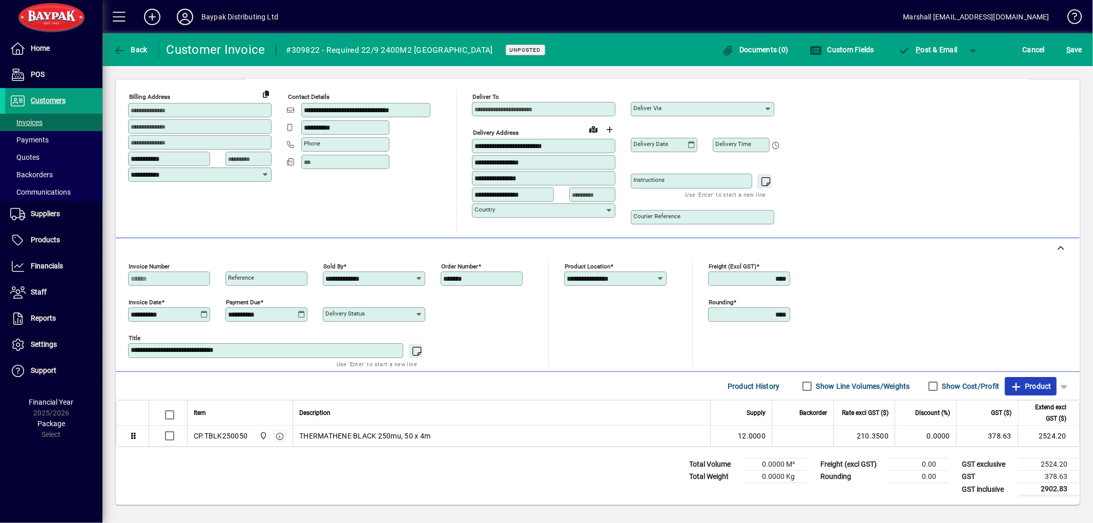 This screenshot has width=1093, height=523. What do you see at coordinates (756, 413) in the screenshot?
I see `span: Supply` at bounding box center [756, 413].